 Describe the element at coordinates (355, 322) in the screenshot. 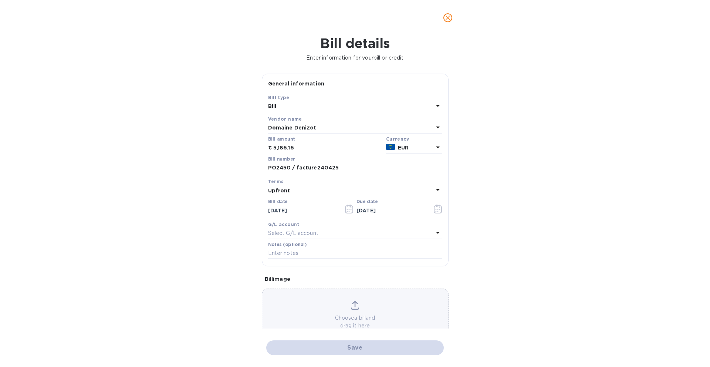

I see `p: Choose a bill and drag it here` at that location.